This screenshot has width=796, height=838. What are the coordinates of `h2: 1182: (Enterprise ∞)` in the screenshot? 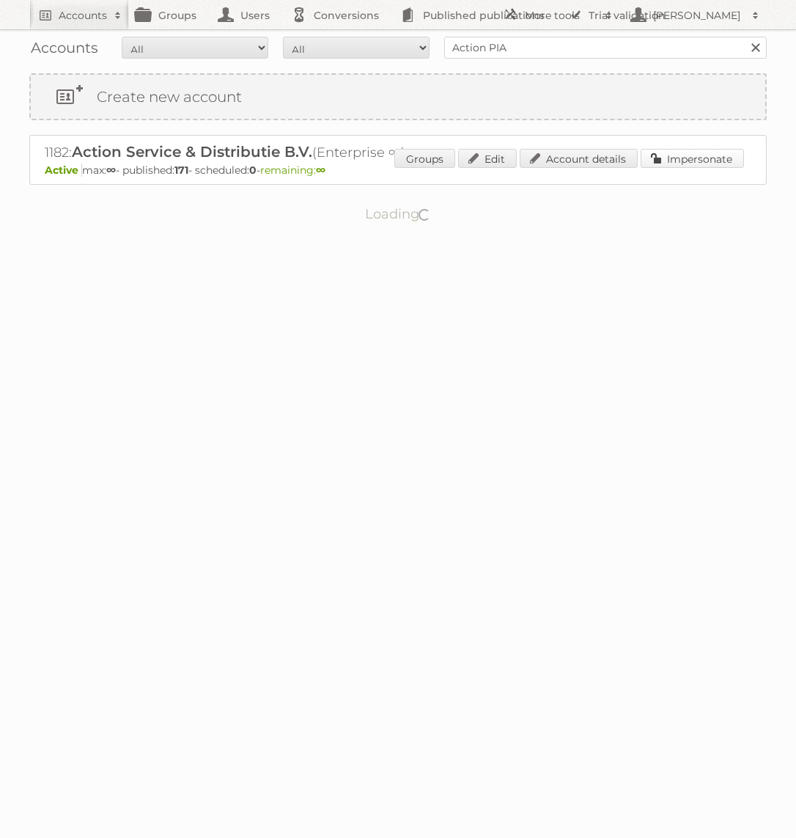 It's located at (301, 153).